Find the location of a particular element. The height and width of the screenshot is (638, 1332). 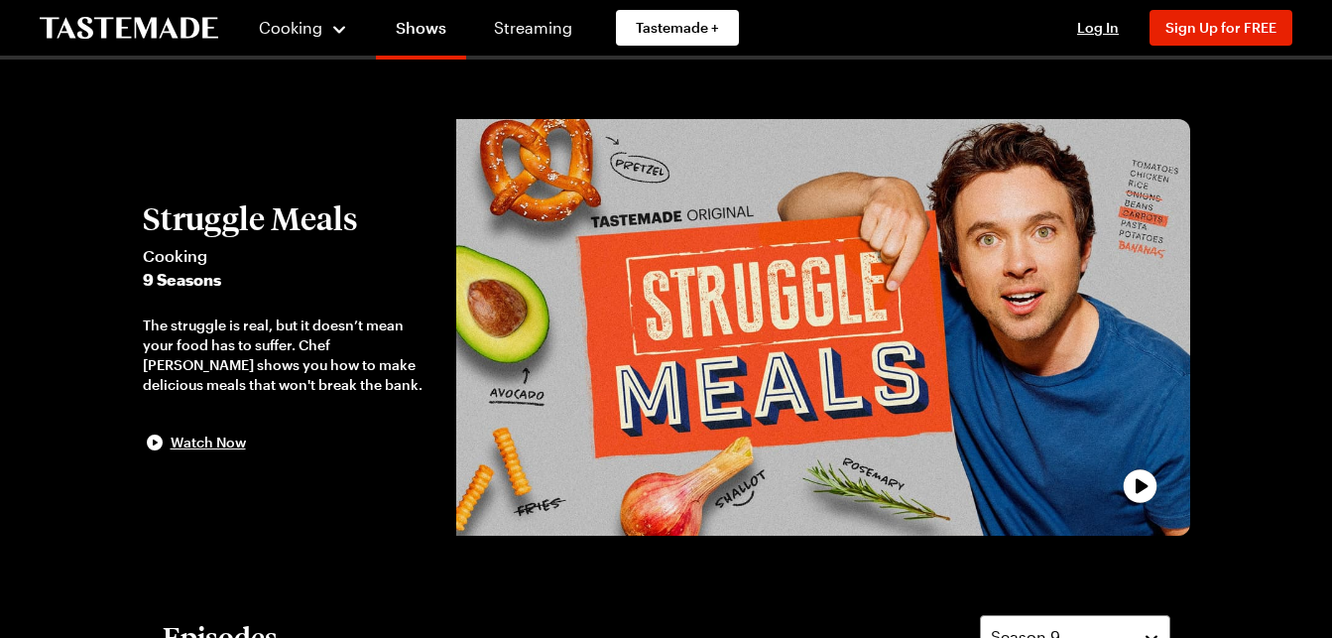

a: Tastemade + is located at coordinates (678, 28).